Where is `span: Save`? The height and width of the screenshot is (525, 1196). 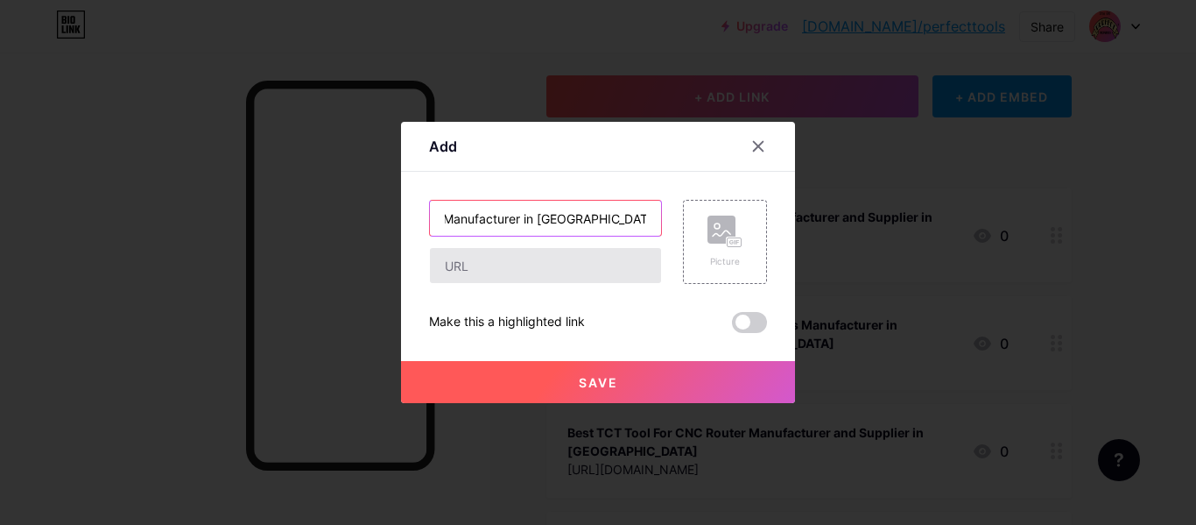 span: Save is located at coordinates (598, 382).